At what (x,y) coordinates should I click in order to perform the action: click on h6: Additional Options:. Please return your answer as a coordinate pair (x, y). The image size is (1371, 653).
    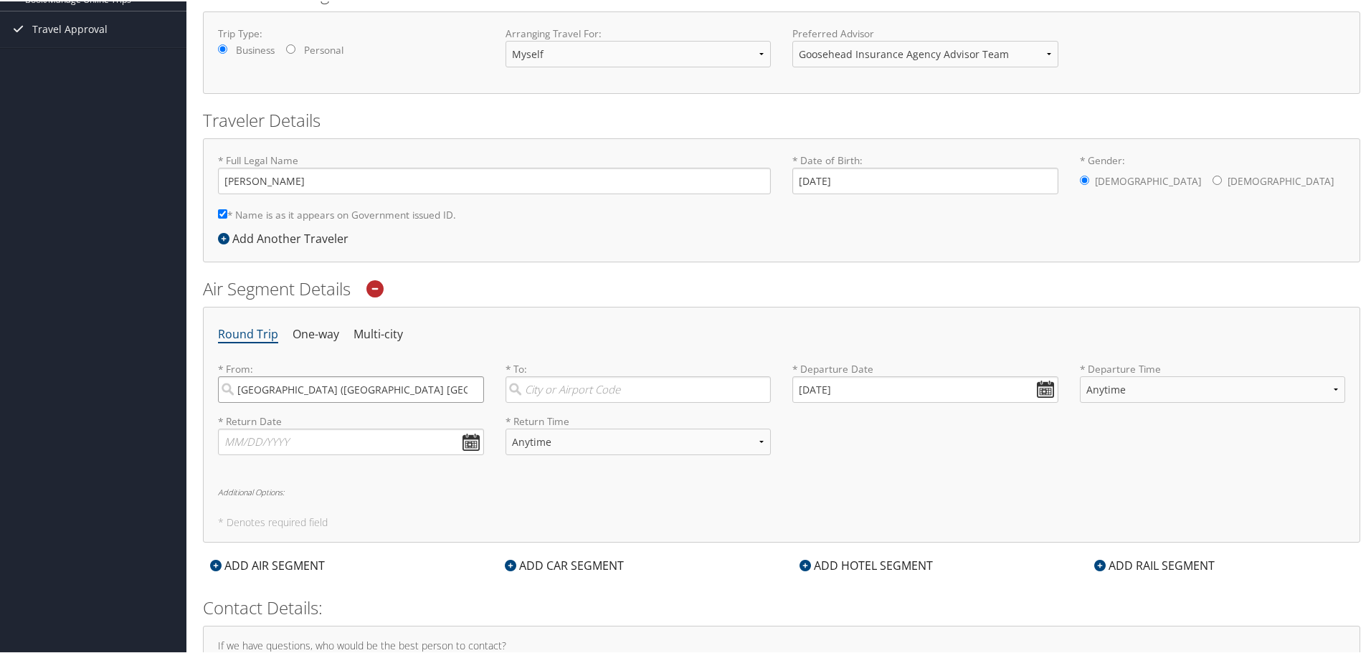
    Looking at the image, I should click on (782, 491).